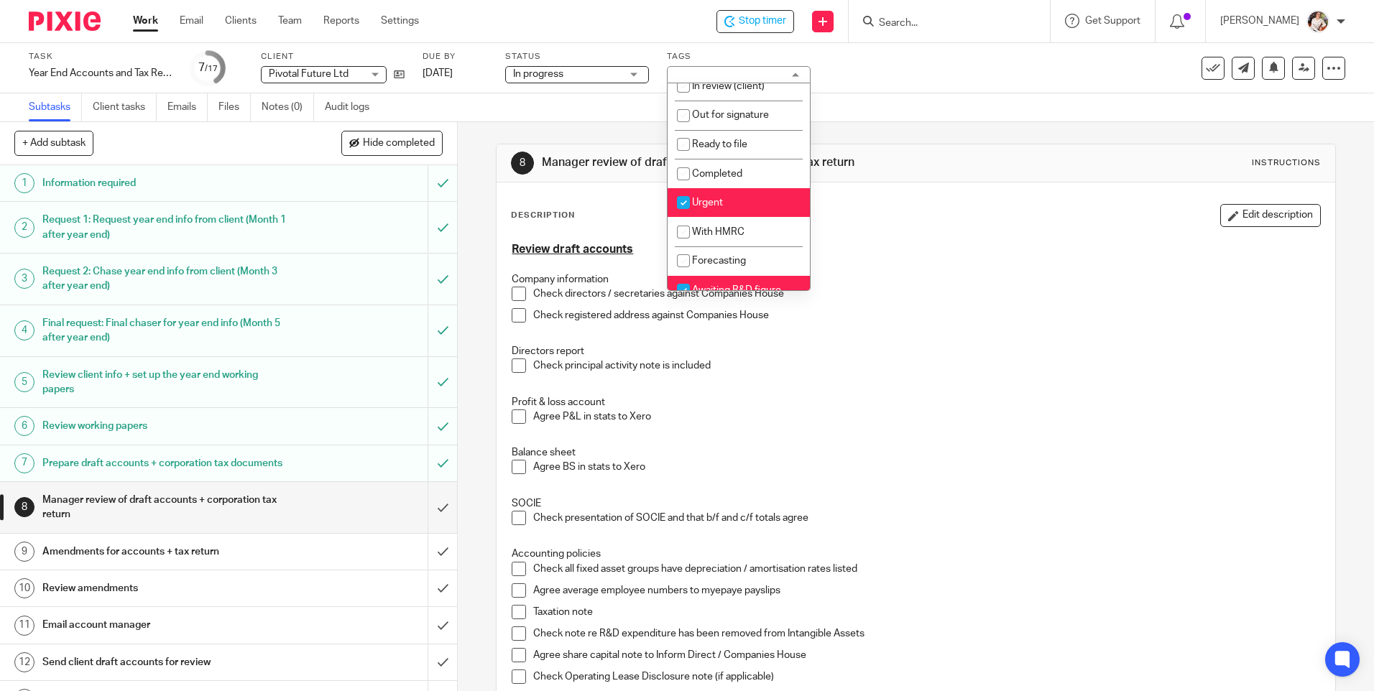  Describe the element at coordinates (739, 57) in the screenshot. I see `label: Tags` at that location.